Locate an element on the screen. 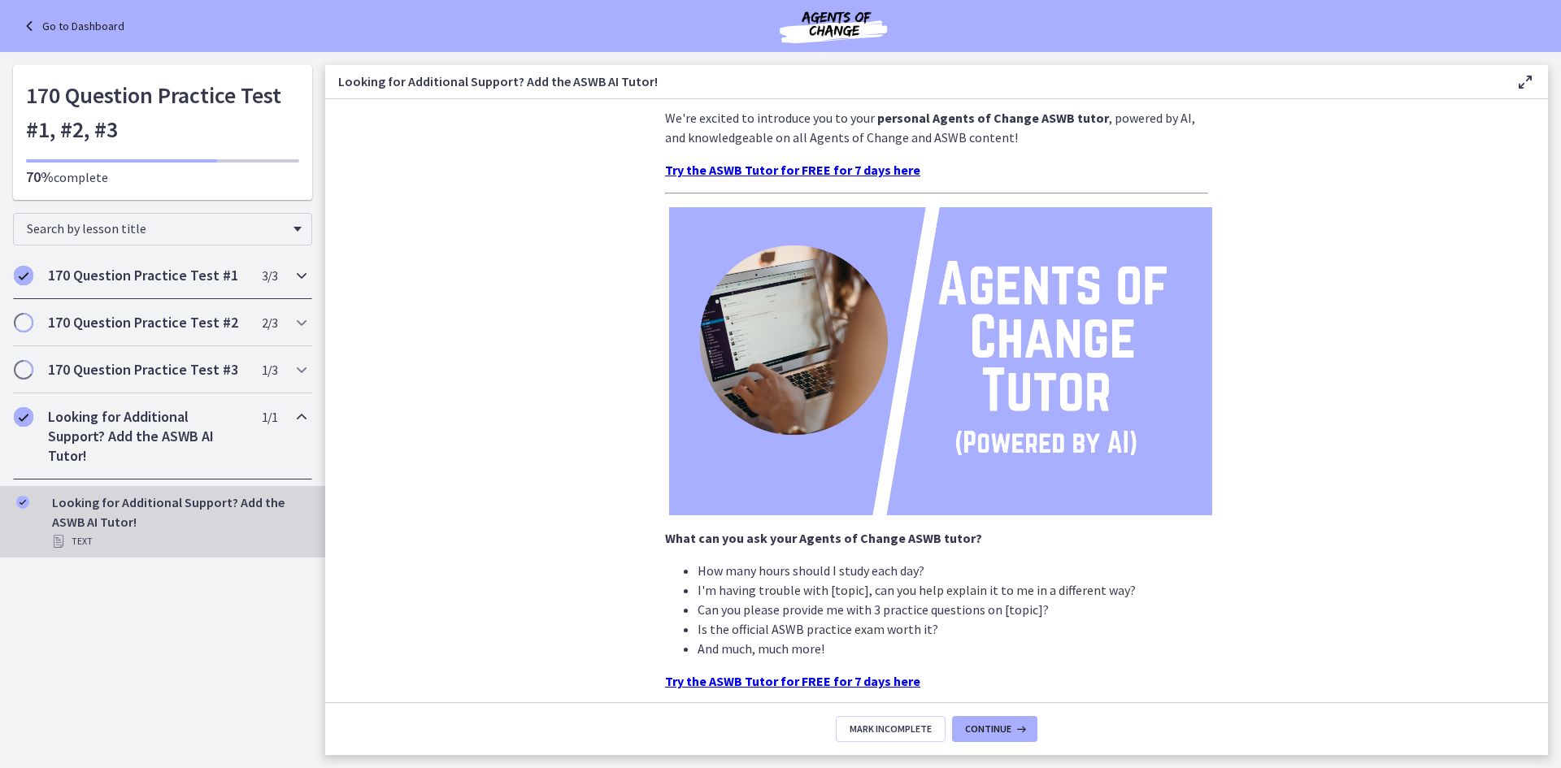 This screenshot has height=768, width=1561. div: Search by lesson title is located at coordinates (163, 229).